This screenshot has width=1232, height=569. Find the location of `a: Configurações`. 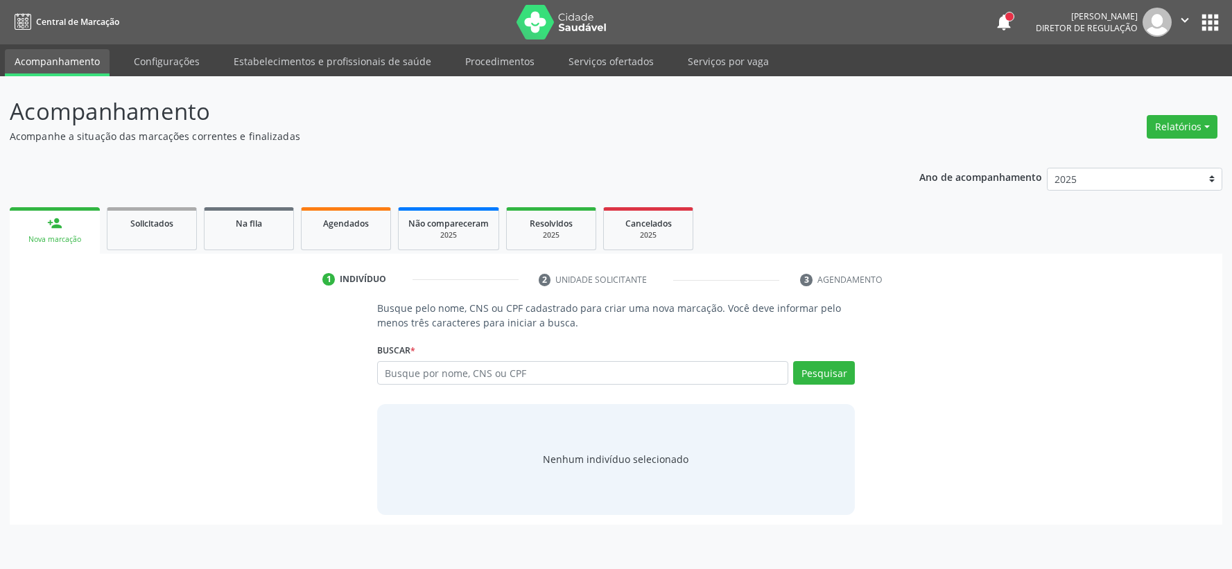

a: Configurações is located at coordinates (166, 61).